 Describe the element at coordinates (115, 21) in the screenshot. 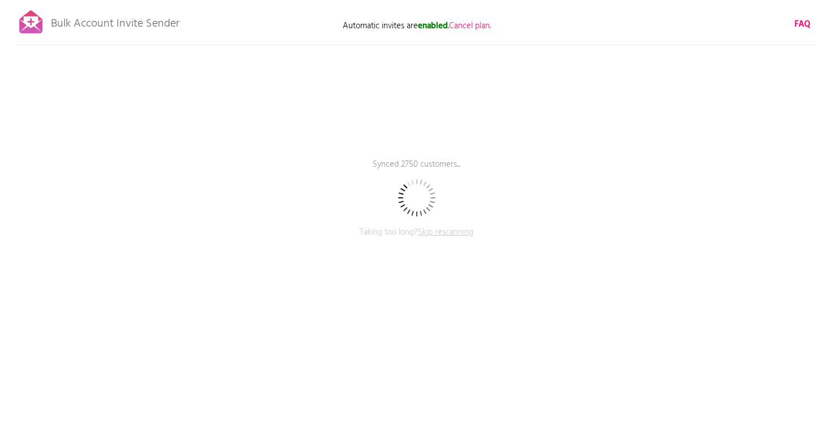

I see `p: Bulk Account Invite Sender` at that location.